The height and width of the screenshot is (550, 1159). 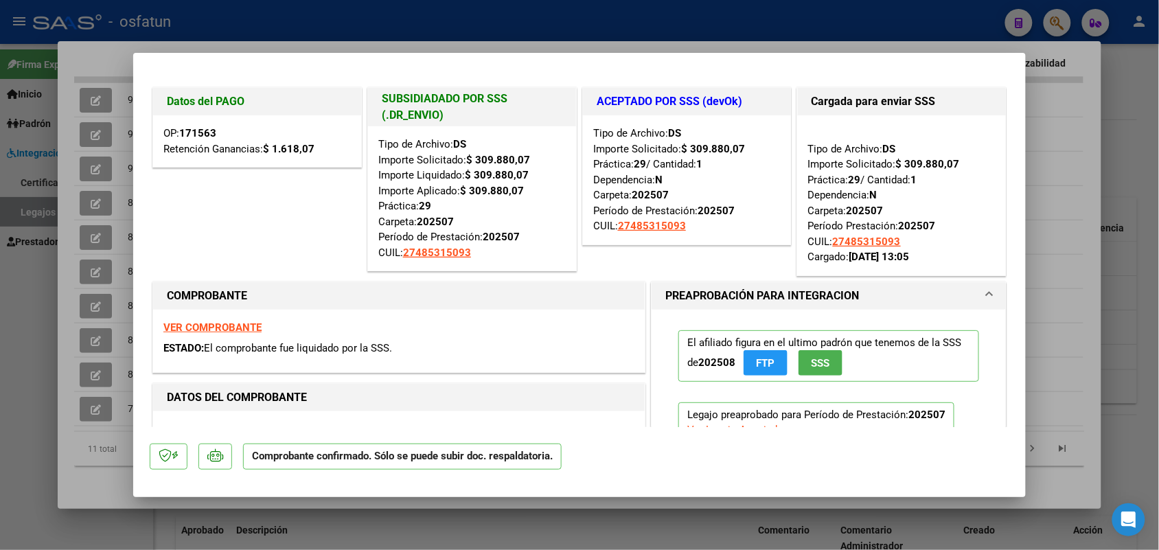 What do you see at coordinates (762, 296) in the screenshot?
I see `h1: PREAPROBACIÓN PARA INTEGRACION` at bounding box center [762, 296].